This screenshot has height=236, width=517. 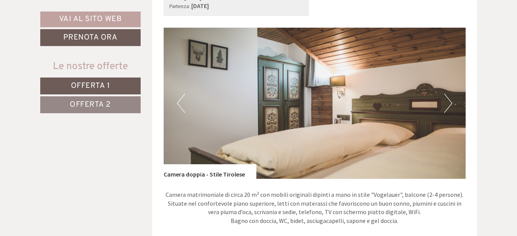 What do you see at coordinates (91, 19) in the screenshot?
I see `a: Vai al sito web` at bounding box center [91, 19].